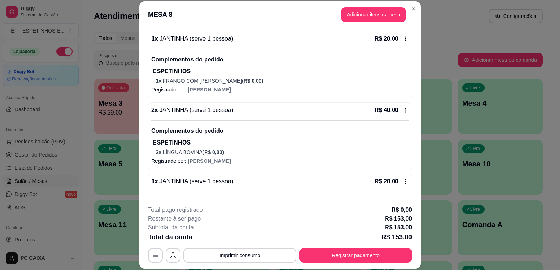 The image size is (560, 270). I want to click on p: Total pago registrado, so click(175, 210).